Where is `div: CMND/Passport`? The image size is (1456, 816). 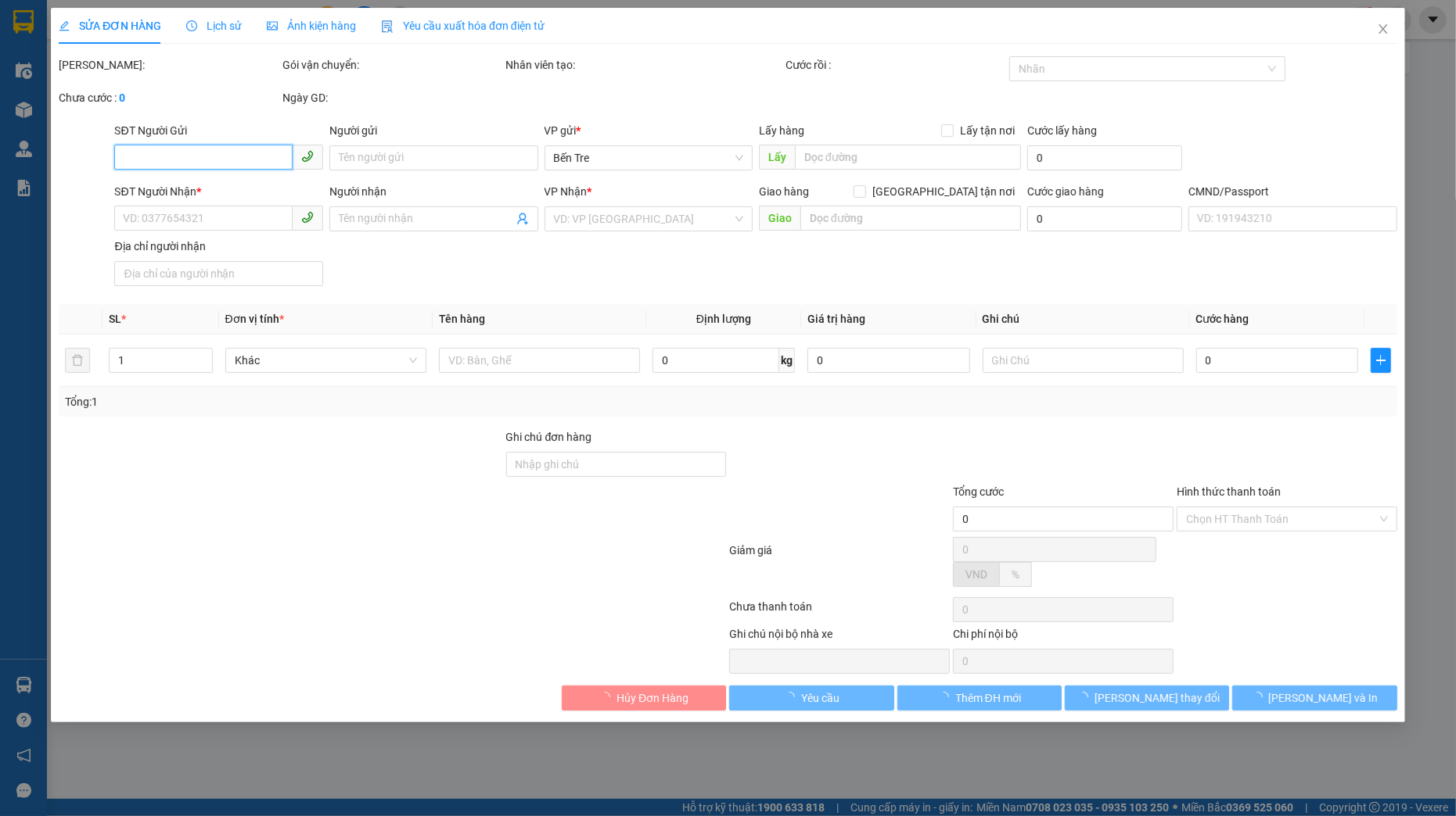
div: CMND/Passport is located at coordinates (1292, 192).